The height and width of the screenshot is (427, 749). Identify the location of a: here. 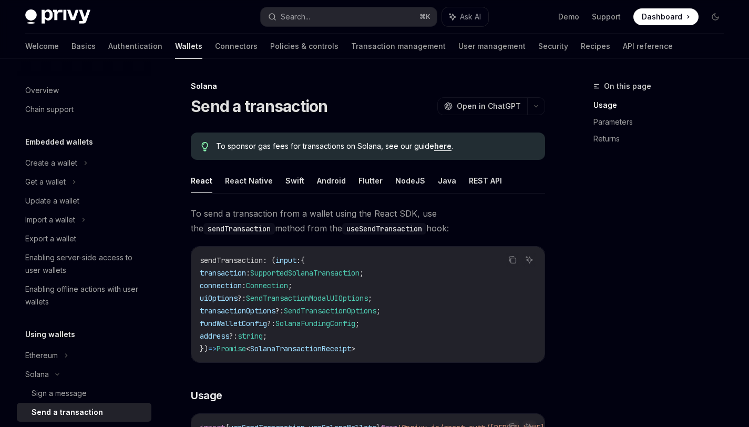
(443, 146).